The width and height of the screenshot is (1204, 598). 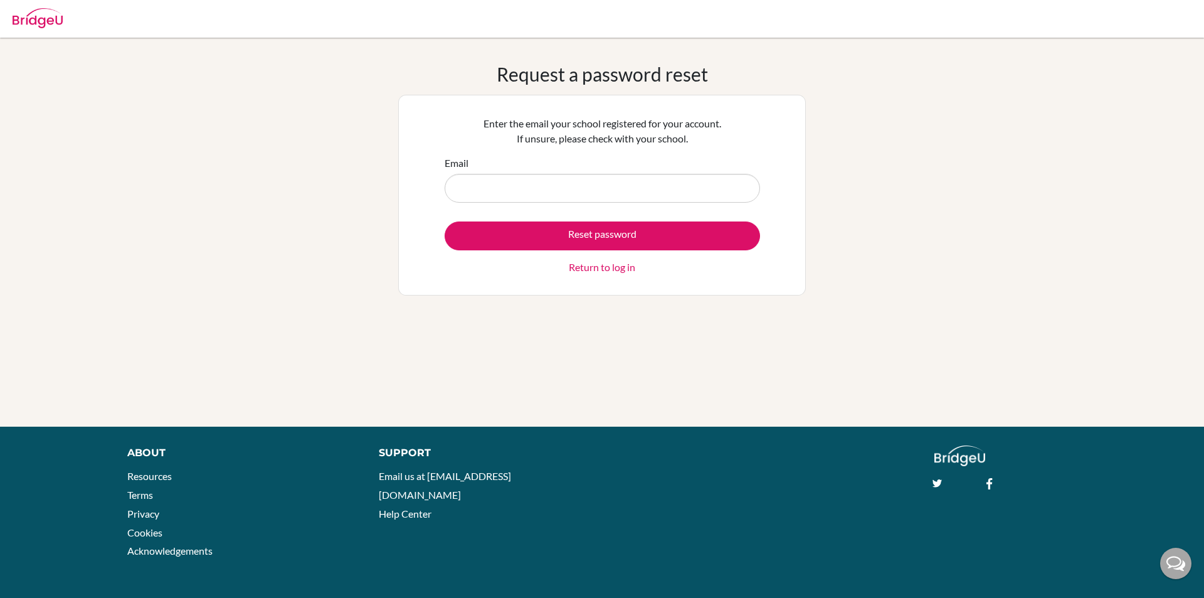 What do you see at coordinates (602, 131) in the screenshot?
I see `p: Enter the email your school registered for your account. If unsure, please check with your school.` at bounding box center [602, 131].